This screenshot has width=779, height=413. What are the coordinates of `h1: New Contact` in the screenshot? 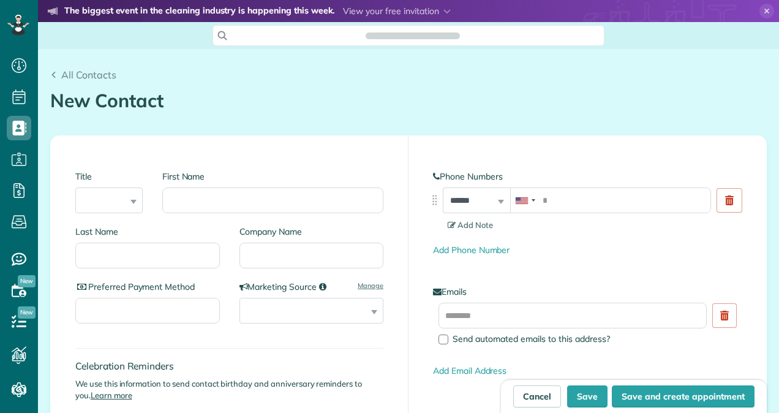 It's located at (409, 100).